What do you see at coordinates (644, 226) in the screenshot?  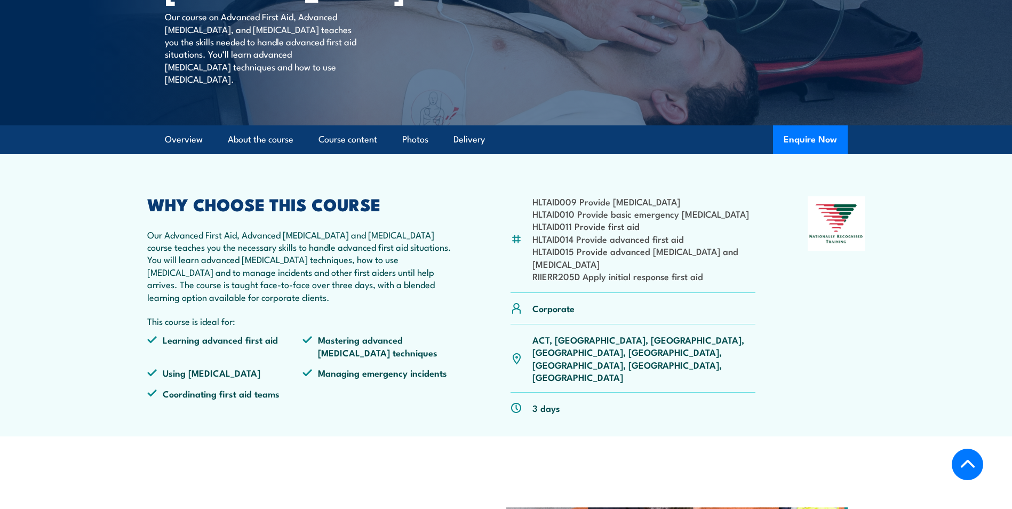 I see `li: HLTAID011 Provide first aid` at bounding box center [644, 226].